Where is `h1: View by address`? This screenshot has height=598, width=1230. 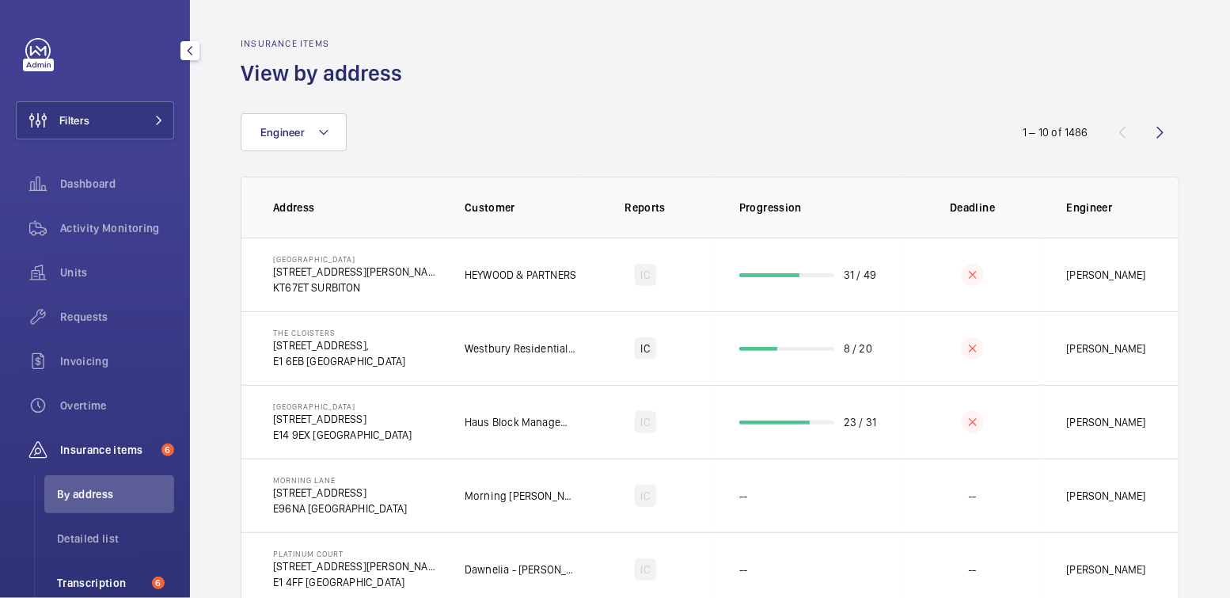
h1: View by address is located at coordinates (326, 73).